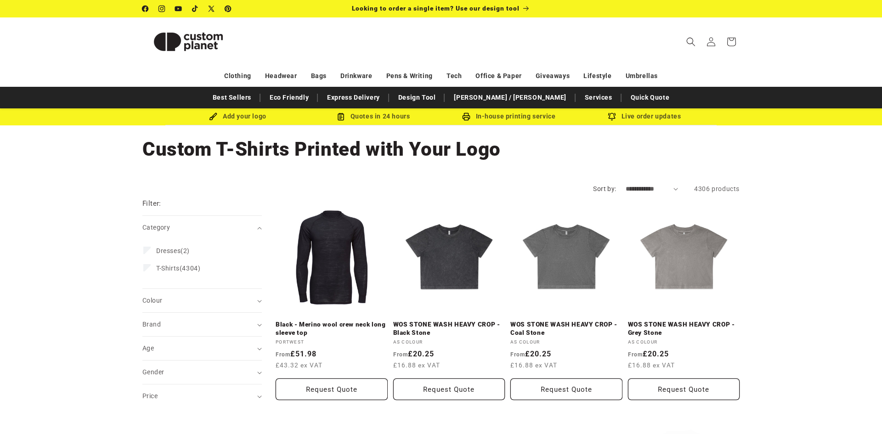 This screenshot has height=434, width=882. What do you see at coordinates (152, 324) in the screenshot?
I see `span: Brand` at bounding box center [152, 324].